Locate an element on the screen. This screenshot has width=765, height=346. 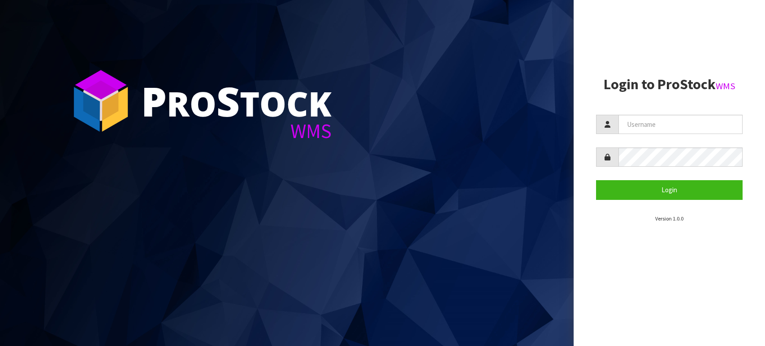
button: Login is located at coordinates (669, 189).